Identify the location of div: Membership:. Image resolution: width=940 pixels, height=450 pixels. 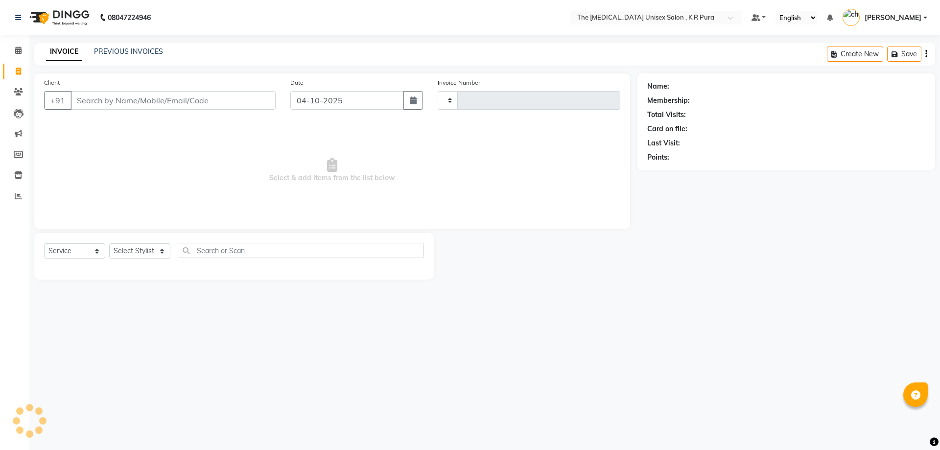
(668, 100).